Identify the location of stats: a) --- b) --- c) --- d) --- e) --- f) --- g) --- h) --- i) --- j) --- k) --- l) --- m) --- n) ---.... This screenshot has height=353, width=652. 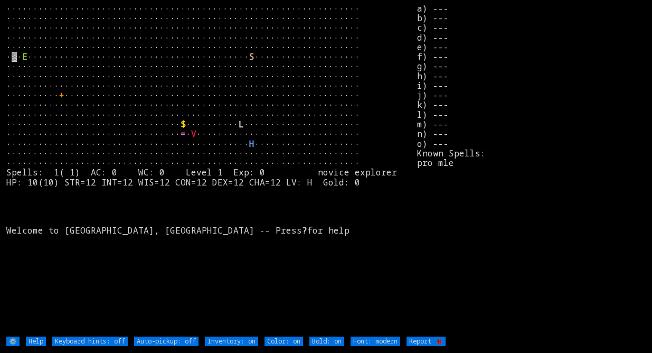
(531, 169).